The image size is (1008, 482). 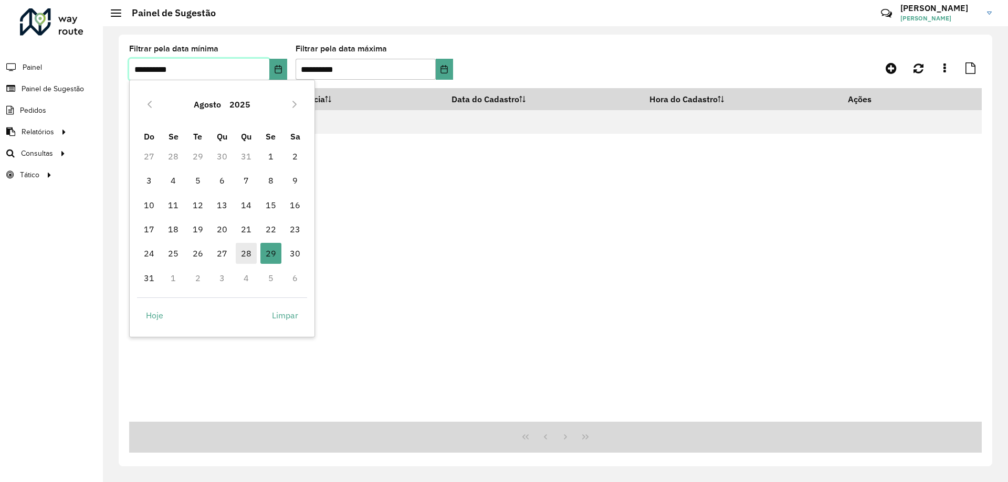 What do you see at coordinates (173, 229) in the screenshot?
I see `span: 18` at bounding box center [173, 229].